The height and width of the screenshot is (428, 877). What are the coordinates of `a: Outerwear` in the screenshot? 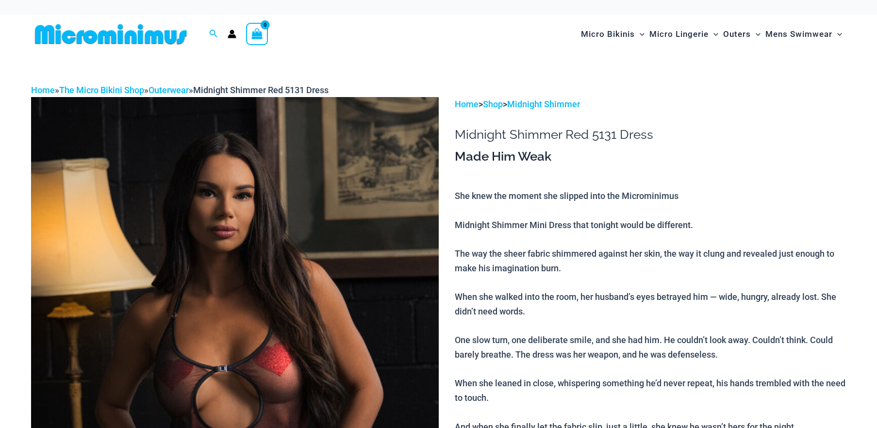 It's located at (168, 90).